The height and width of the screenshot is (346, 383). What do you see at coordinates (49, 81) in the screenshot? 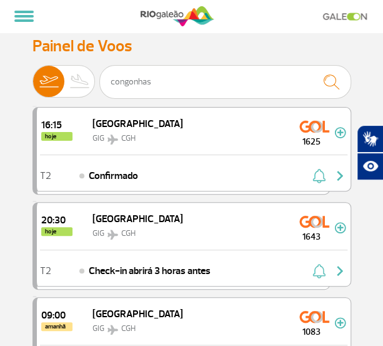
I see `img: slider-embarque` at bounding box center [49, 81].